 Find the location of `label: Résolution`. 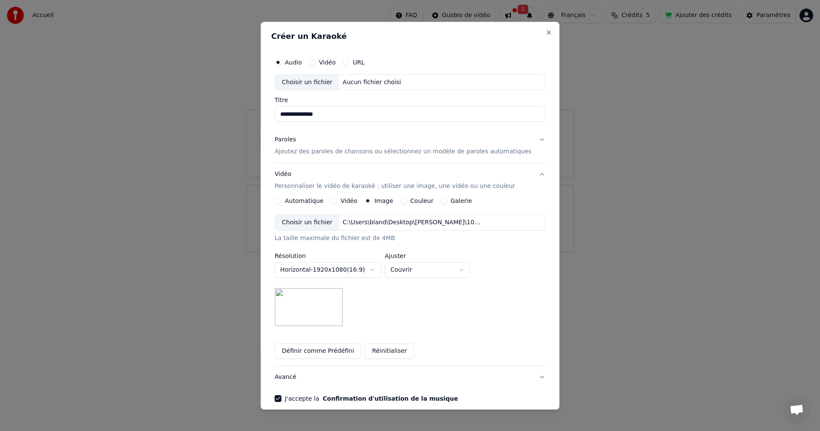

label: Résolution is located at coordinates (328, 256).